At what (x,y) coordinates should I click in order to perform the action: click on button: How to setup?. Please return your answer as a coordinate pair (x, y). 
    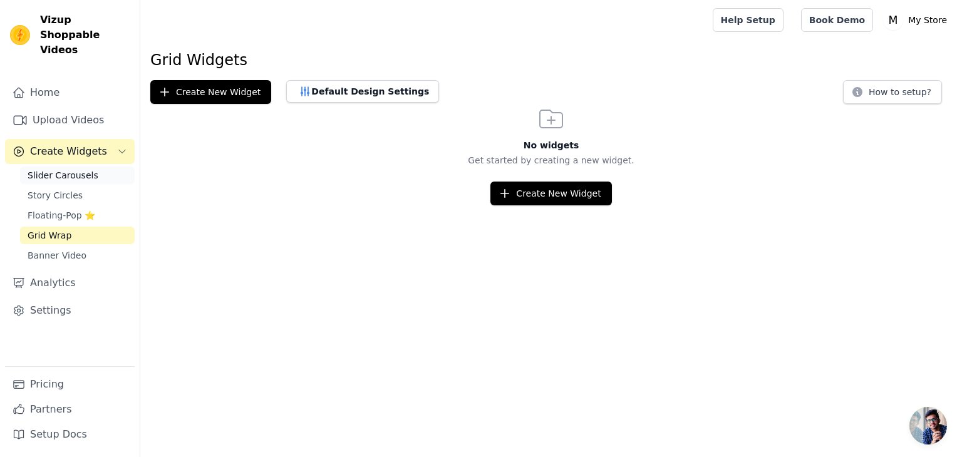
    Looking at the image, I should click on (893, 92).